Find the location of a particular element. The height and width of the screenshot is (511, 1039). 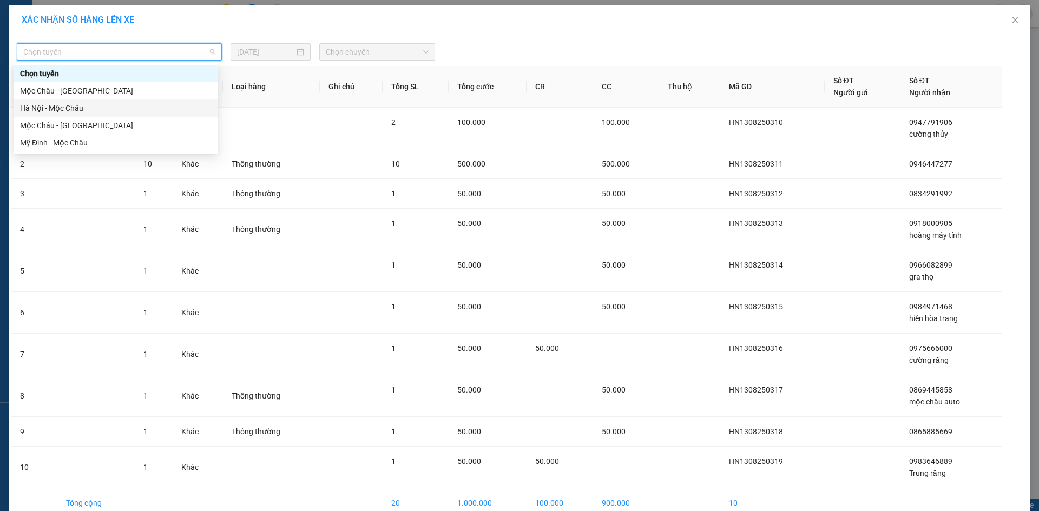

th: CR is located at coordinates (559, 87).